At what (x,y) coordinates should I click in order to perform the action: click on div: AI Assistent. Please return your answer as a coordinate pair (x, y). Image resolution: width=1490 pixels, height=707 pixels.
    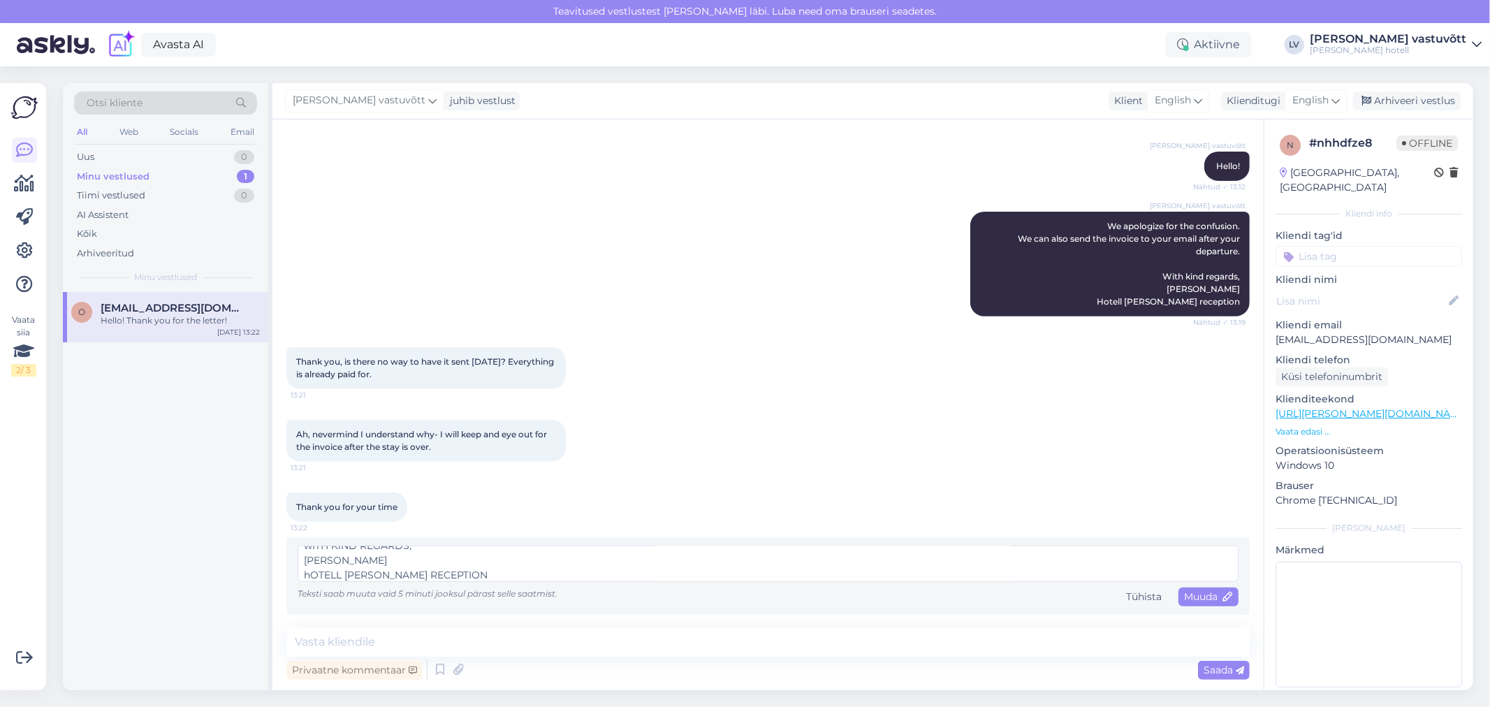
    Looking at the image, I should click on (103, 215).